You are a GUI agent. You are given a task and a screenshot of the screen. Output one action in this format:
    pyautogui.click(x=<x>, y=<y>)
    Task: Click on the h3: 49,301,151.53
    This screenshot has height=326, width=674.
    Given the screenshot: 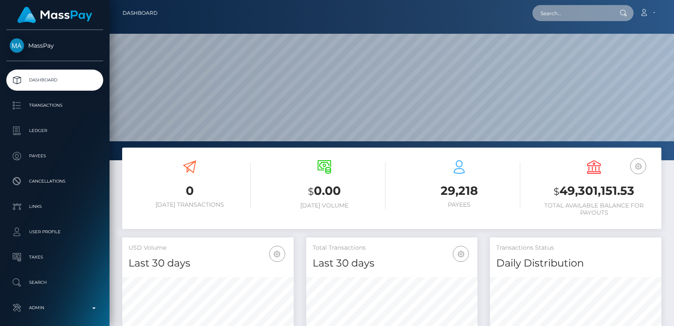 What is the action you would take?
    pyautogui.click(x=594, y=191)
    